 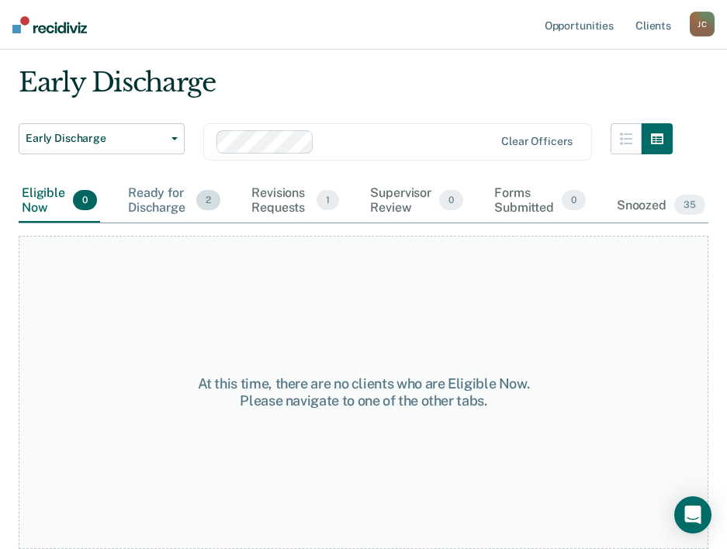 I want to click on div: Revisions Requests1, so click(x=295, y=201).